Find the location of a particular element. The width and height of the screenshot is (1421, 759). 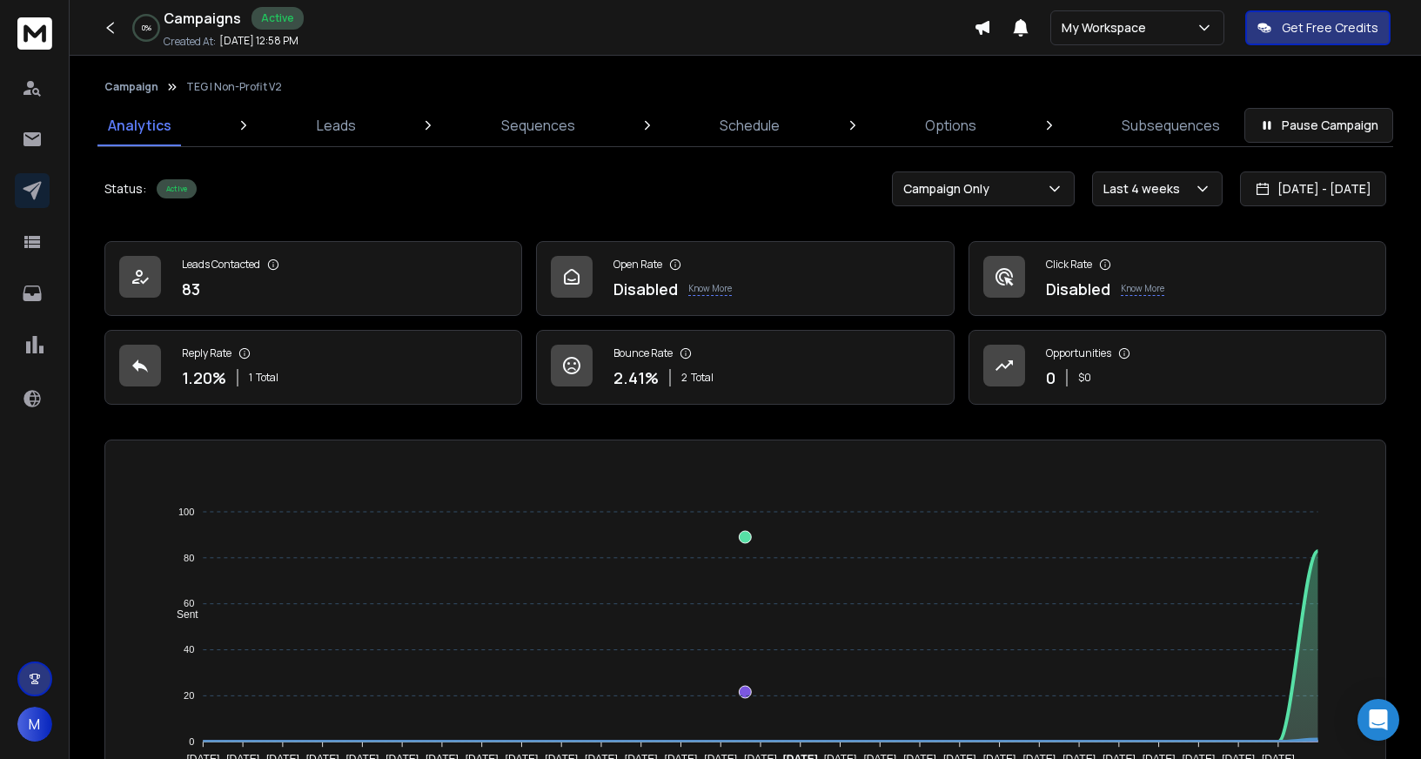

p: Reply Rate is located at coordinates (206, 353).